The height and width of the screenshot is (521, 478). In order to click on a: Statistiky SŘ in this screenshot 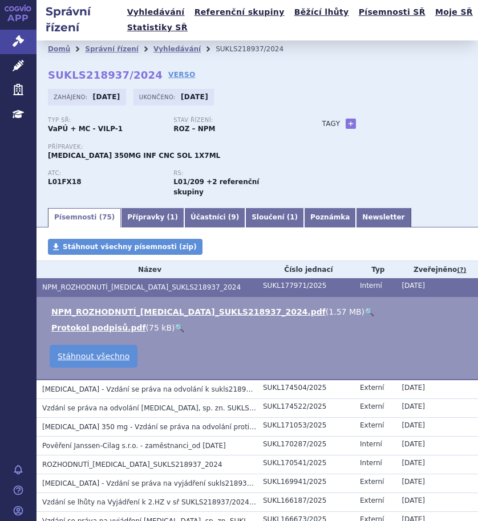, I will do `click(157, 27)`.